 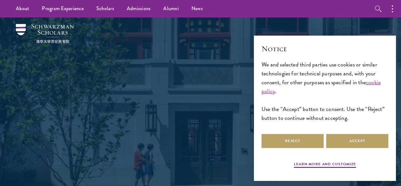 What do you see at coordinates (293, 141) in the screenshot?
I see `button: Reject` at bounding box center [293, 141].